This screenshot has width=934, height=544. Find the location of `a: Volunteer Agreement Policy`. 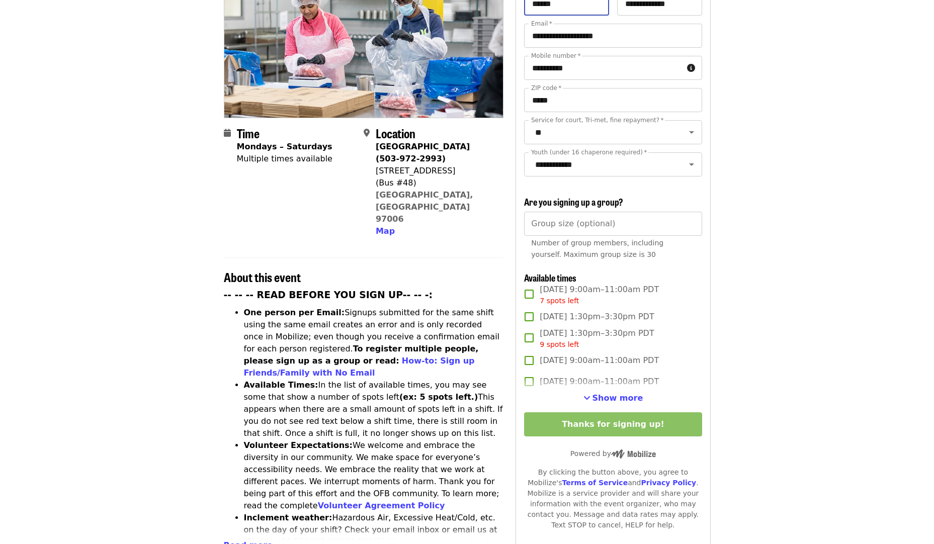

a: Volunteer Agreement Policy is located at coordinates (381, 506).